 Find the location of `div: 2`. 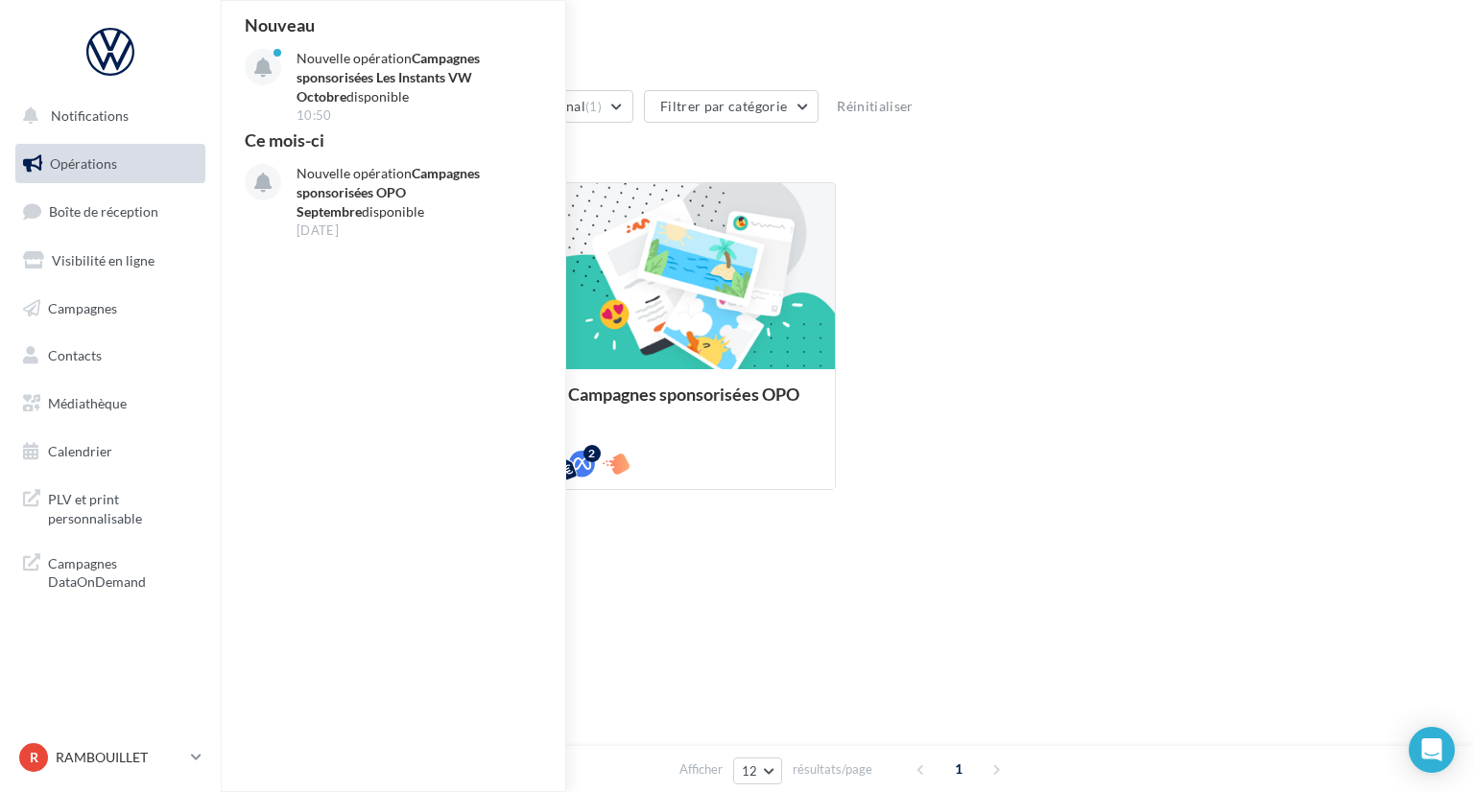

div: 2 is located at coordinates (592, 454).